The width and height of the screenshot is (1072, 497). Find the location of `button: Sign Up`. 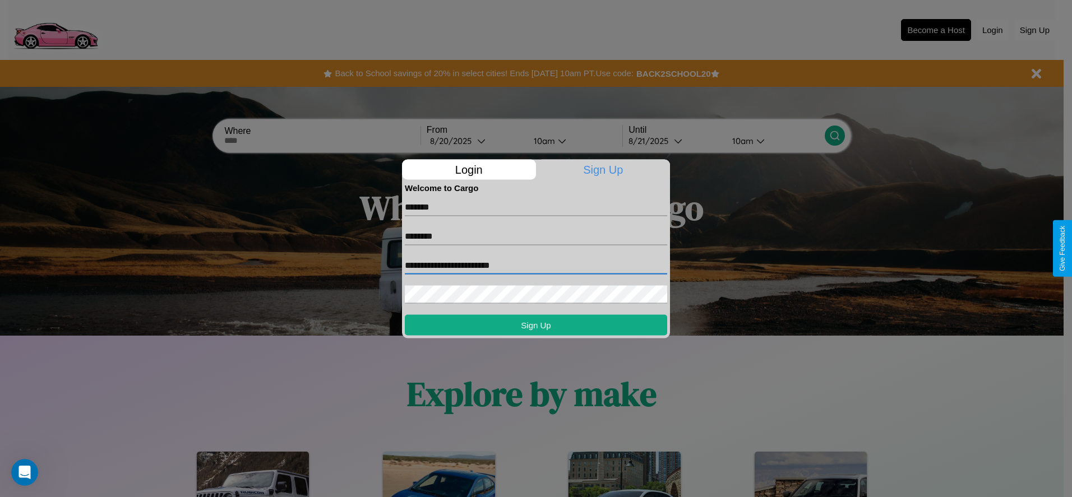

button: Sign Up is located at coordinates (536, 325).